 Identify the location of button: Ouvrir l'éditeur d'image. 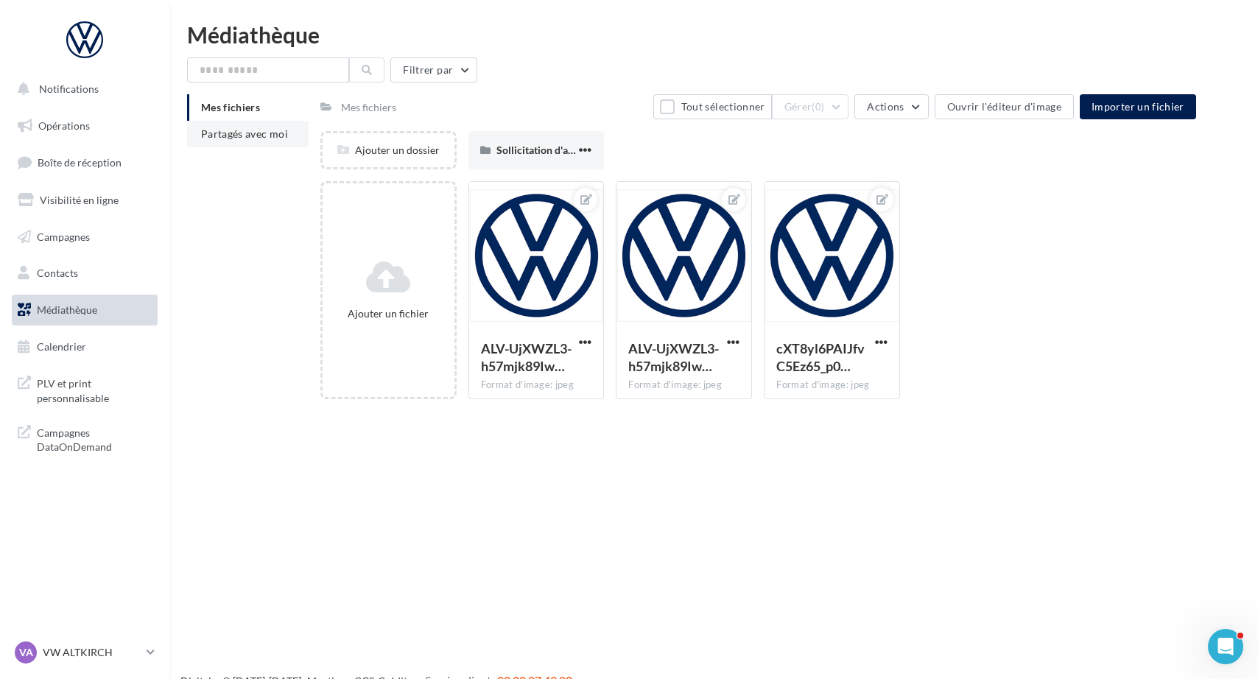
(1004, 107).